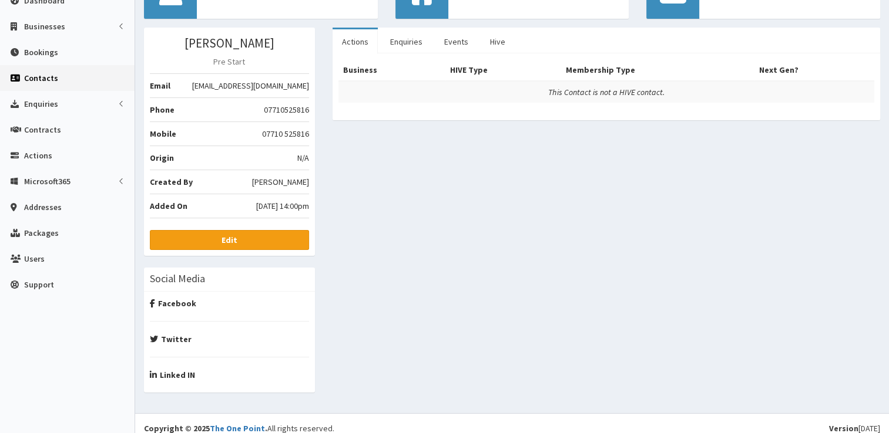 The height and width of the screenshot is (433, 889). What do you see at coordinates (286, 110) in the screenshot?
I see `span: 07710525816` at bounding box center [286, 110].